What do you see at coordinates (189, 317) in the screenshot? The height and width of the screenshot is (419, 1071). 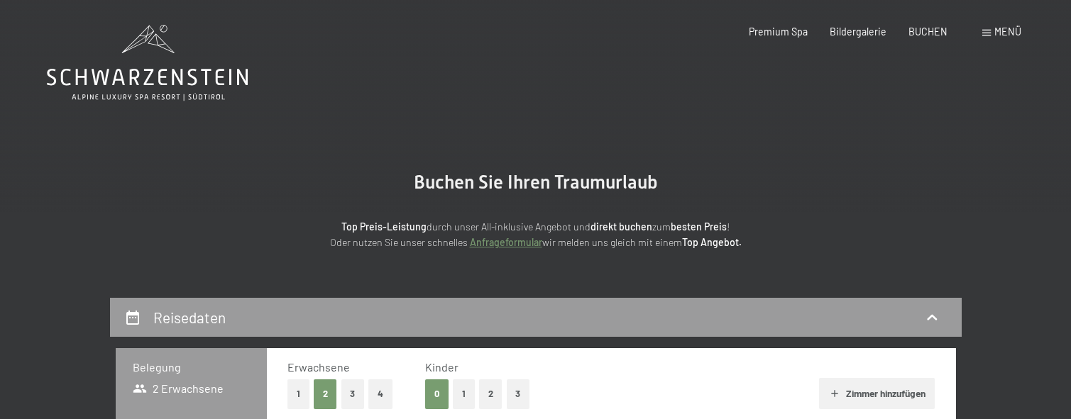 I see `h2: Reisedaten` at bounding box center [189, 317].